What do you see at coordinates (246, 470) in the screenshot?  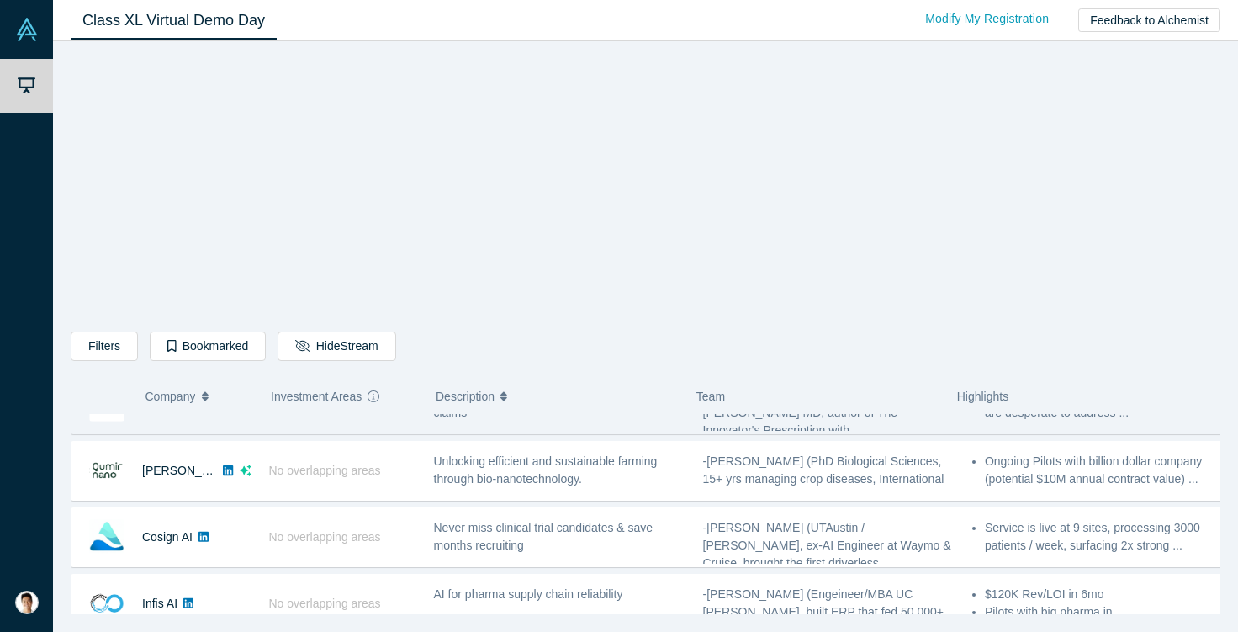 I see `svg: dsa ai sparkles` at bounding box center [246, 470].